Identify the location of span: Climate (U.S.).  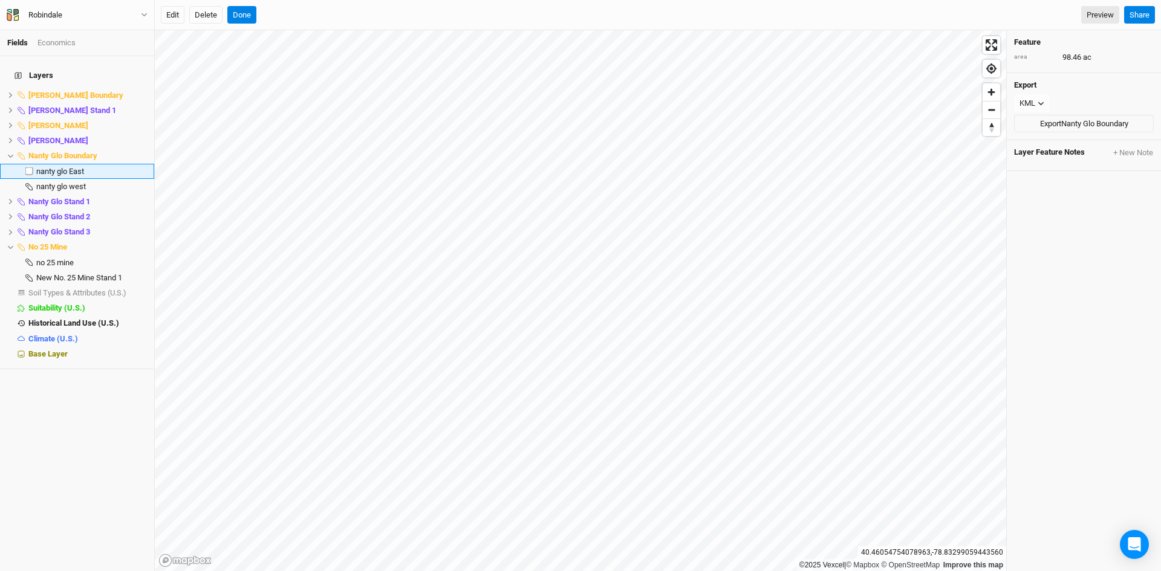
(53, 339).